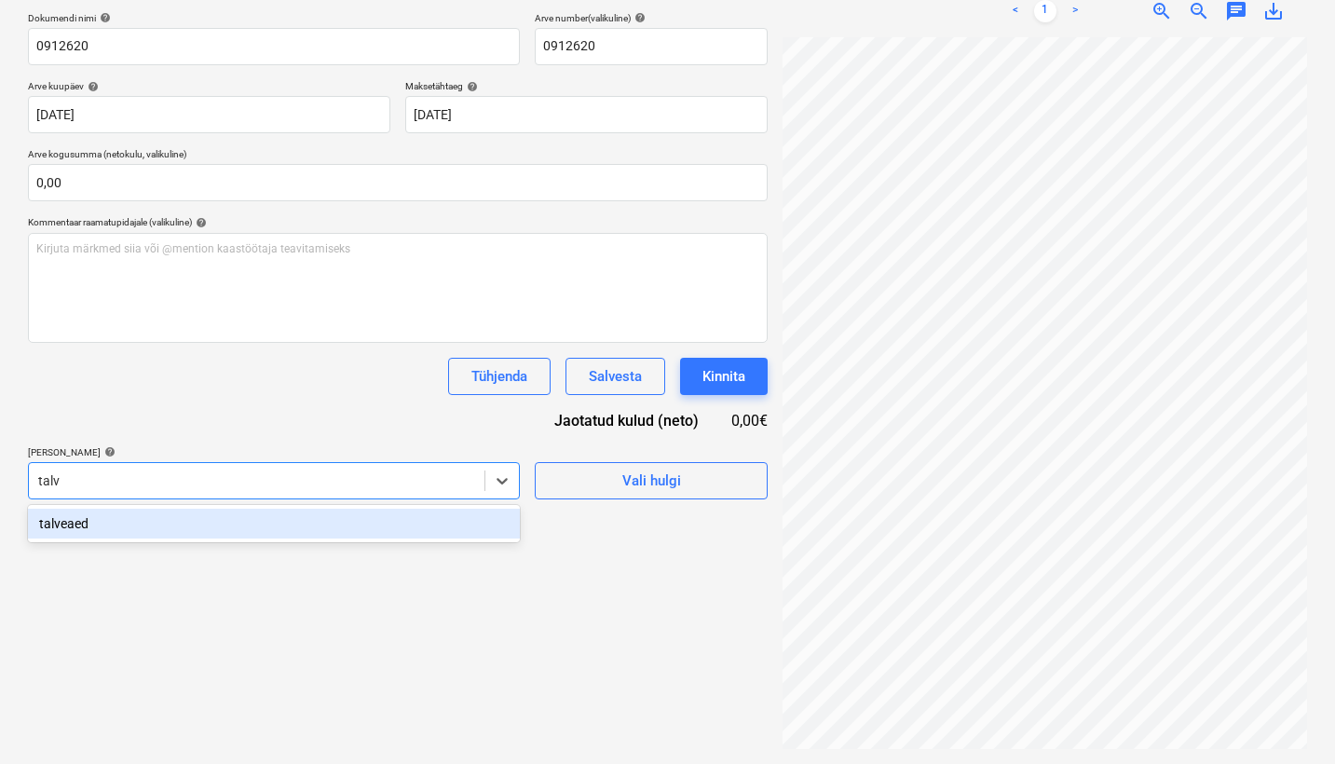 This screenshot has height=764, width=1335. Describe the element at coordinates (499, 376) in the screenshot. I see `button: Tühjenda` at that location.